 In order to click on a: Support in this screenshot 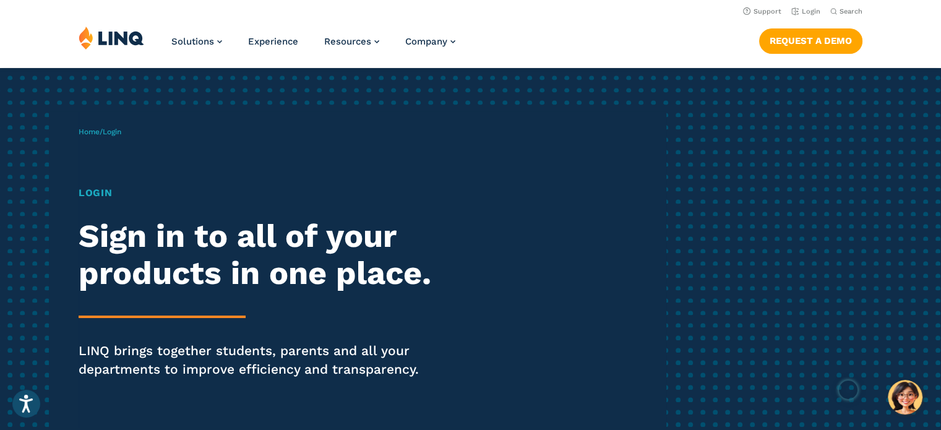, I will do `click(762, 11)`.